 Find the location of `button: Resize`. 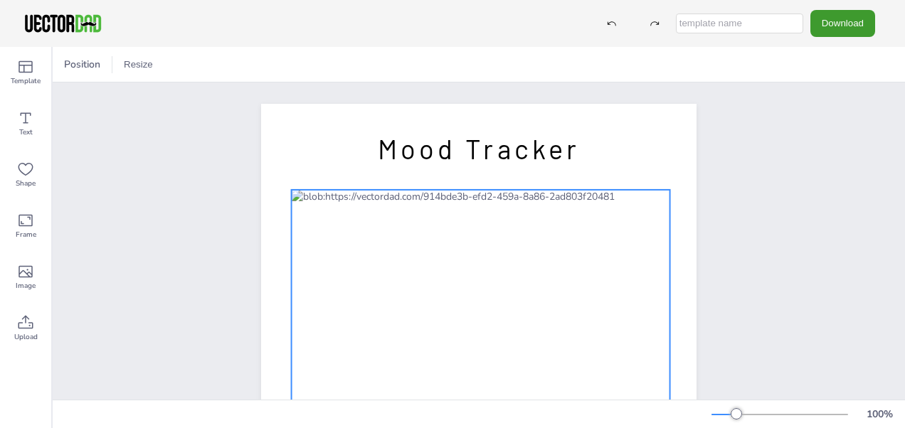

button: Resize is located at coordinates (138, 65).